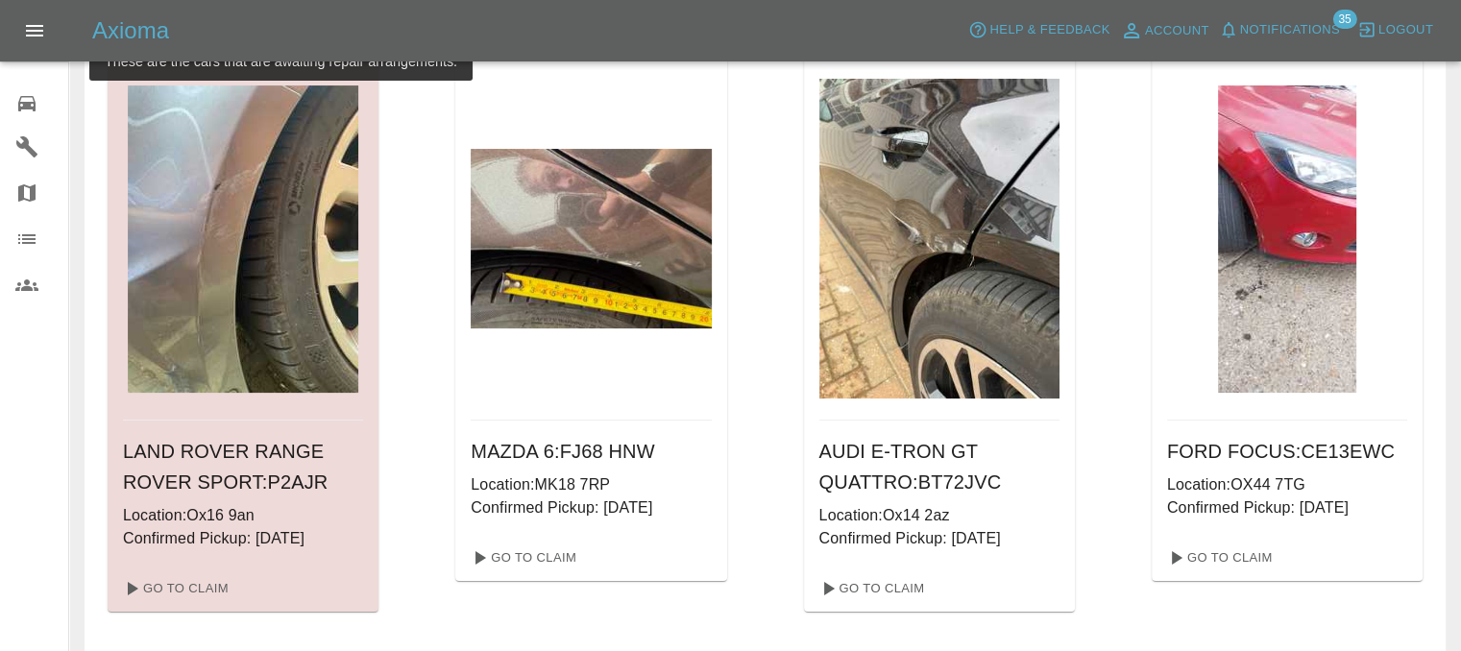 The width and height of the screenshot is (1461, 651). Describe the element at coordinates (940, 516) in the screenshot. I see `p: Location: Ox14 2az` at that location.